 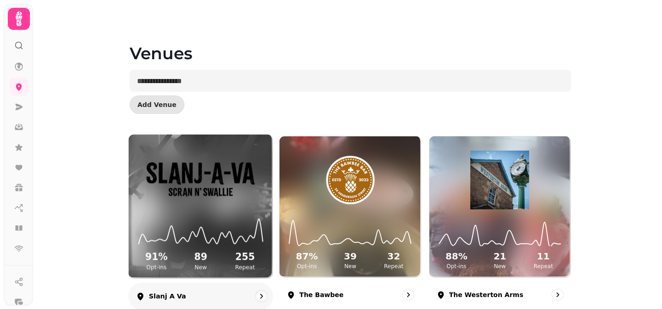 What do you see at coordinates (457, 257) in the screenshot?
I see `h2: 88 %` at bounding box center [457, 257].